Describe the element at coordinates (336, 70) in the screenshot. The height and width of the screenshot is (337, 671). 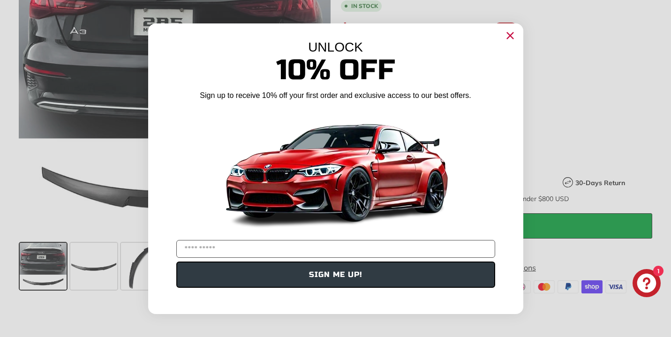
I see `span: 10% Off` at that location.